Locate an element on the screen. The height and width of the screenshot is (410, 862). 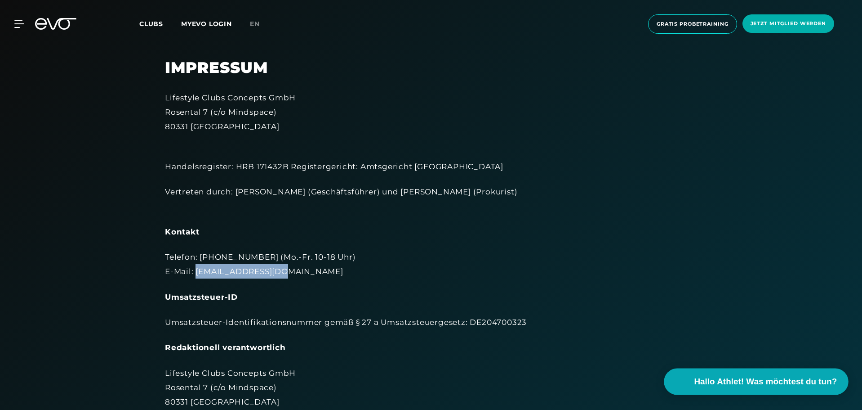
strong: Redaktionell verantwortlich is located at coordinates (225, 347).